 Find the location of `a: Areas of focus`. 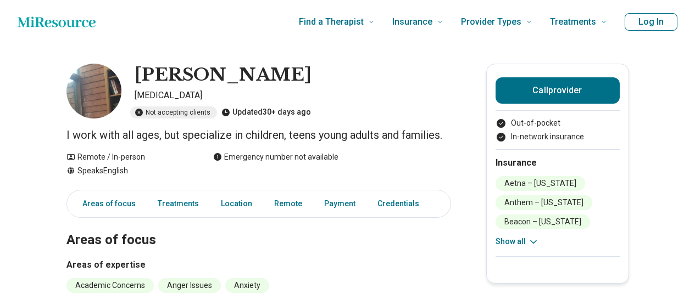

a: Areas of focus is located at coordinates (105, 204).